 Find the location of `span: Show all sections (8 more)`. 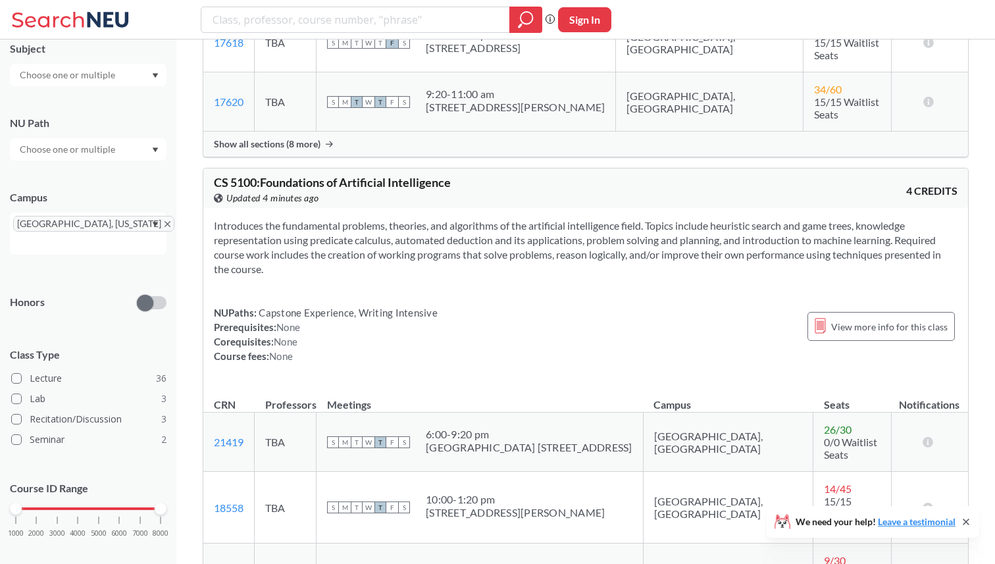

span: Show all sections (8 more) is located at coordinates (267, 144).